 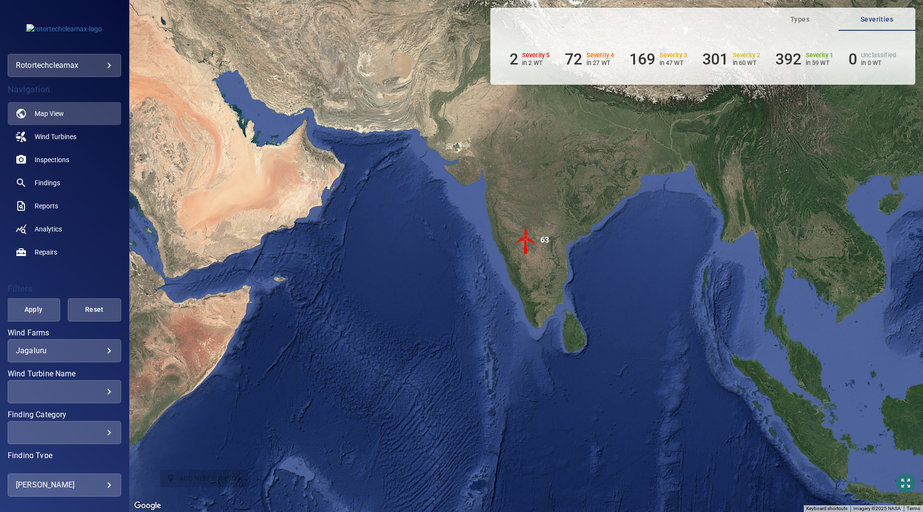 I want to click on span: Reset, so click(x=94, y=309).